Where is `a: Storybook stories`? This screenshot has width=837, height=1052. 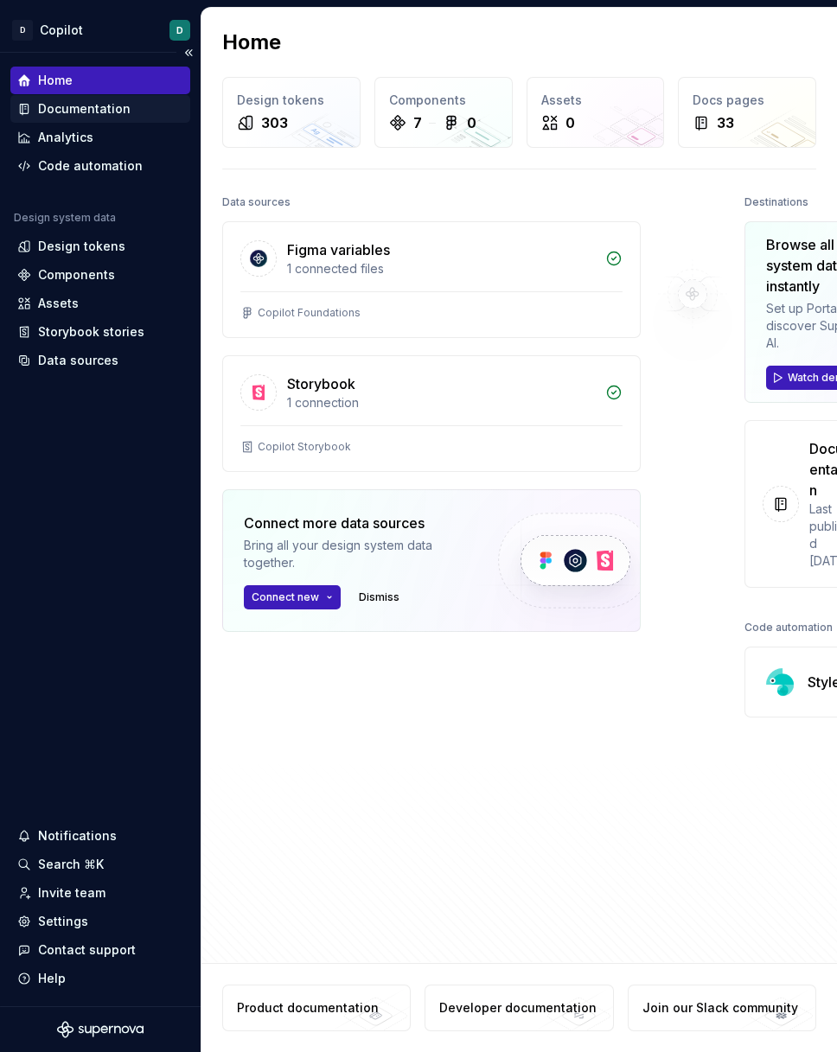 a: Storybook stories is located at coordinates (100, 332).